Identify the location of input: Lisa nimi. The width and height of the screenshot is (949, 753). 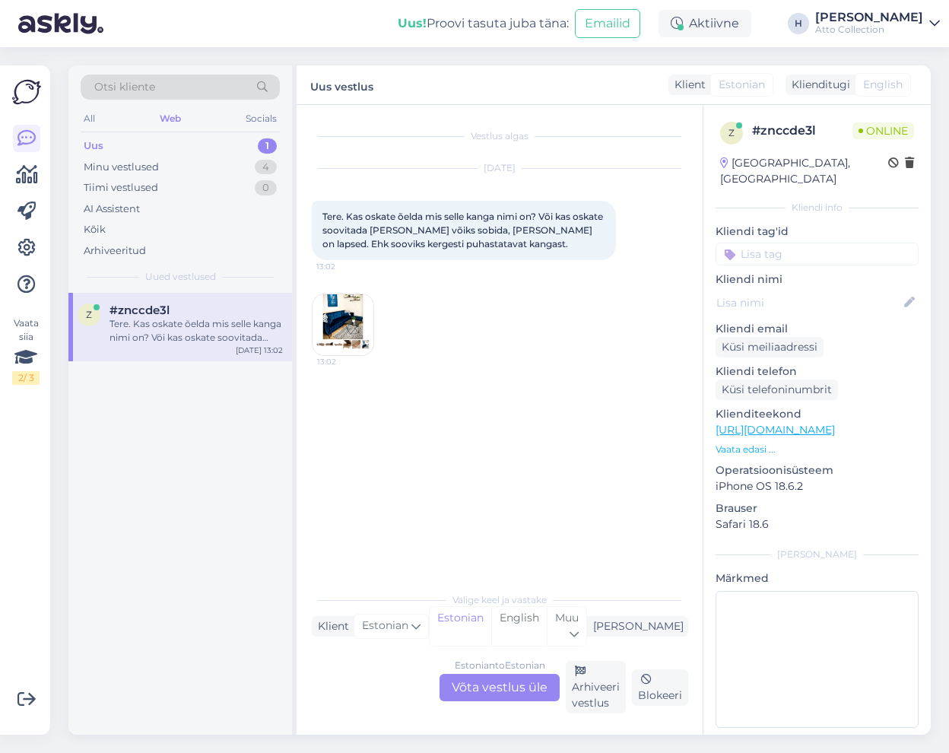
(809, 303).